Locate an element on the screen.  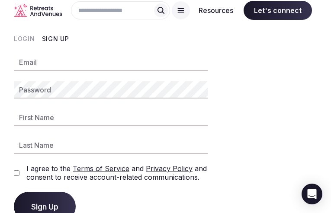
span: Sign Up is located at coordinates (45, 207).